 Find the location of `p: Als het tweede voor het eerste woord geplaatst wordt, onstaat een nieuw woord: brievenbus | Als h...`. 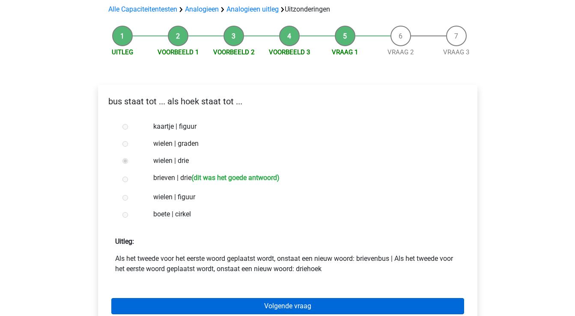

p: Als het tweede voor het eerste woord geplaatst wordt, onstaat een nieuw woord: brievenbus | Als h... is located at coordinates (288, 264).